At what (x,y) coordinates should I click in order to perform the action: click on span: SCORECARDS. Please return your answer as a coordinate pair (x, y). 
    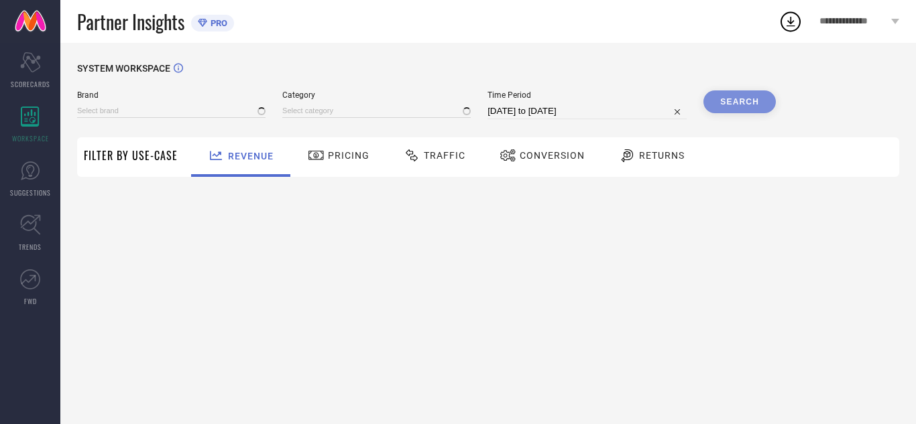
    Looking at the image, I should click on (30, 84).